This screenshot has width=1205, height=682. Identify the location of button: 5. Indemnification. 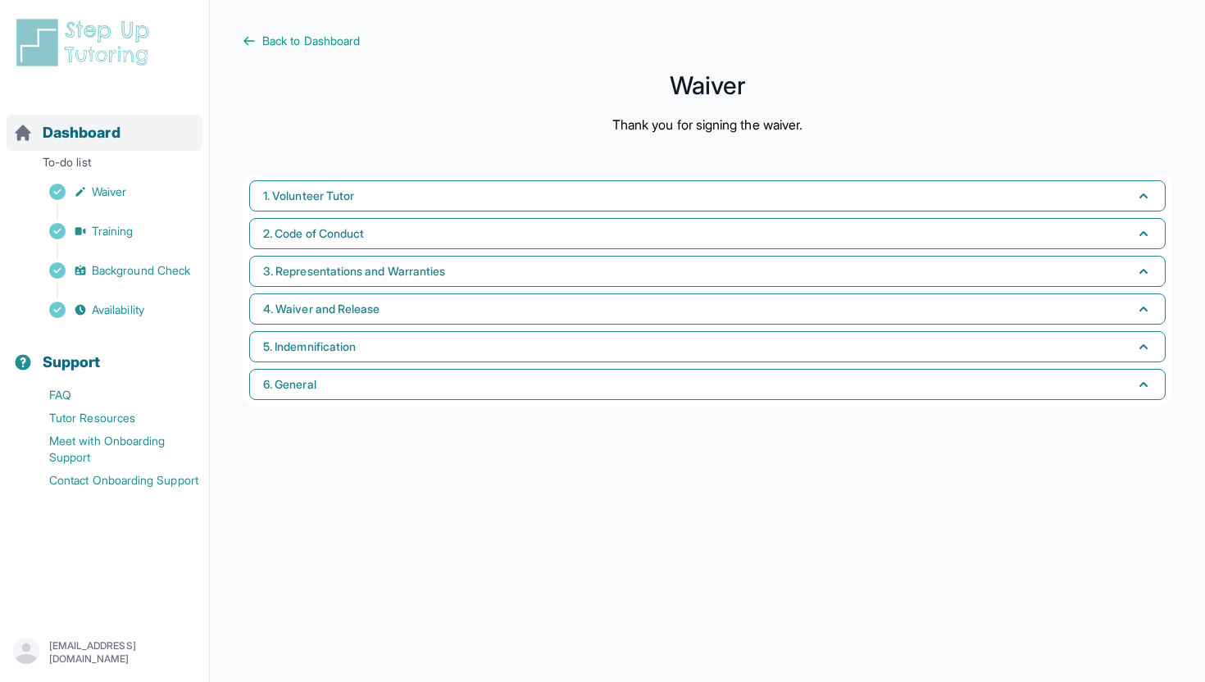
(707, 347).